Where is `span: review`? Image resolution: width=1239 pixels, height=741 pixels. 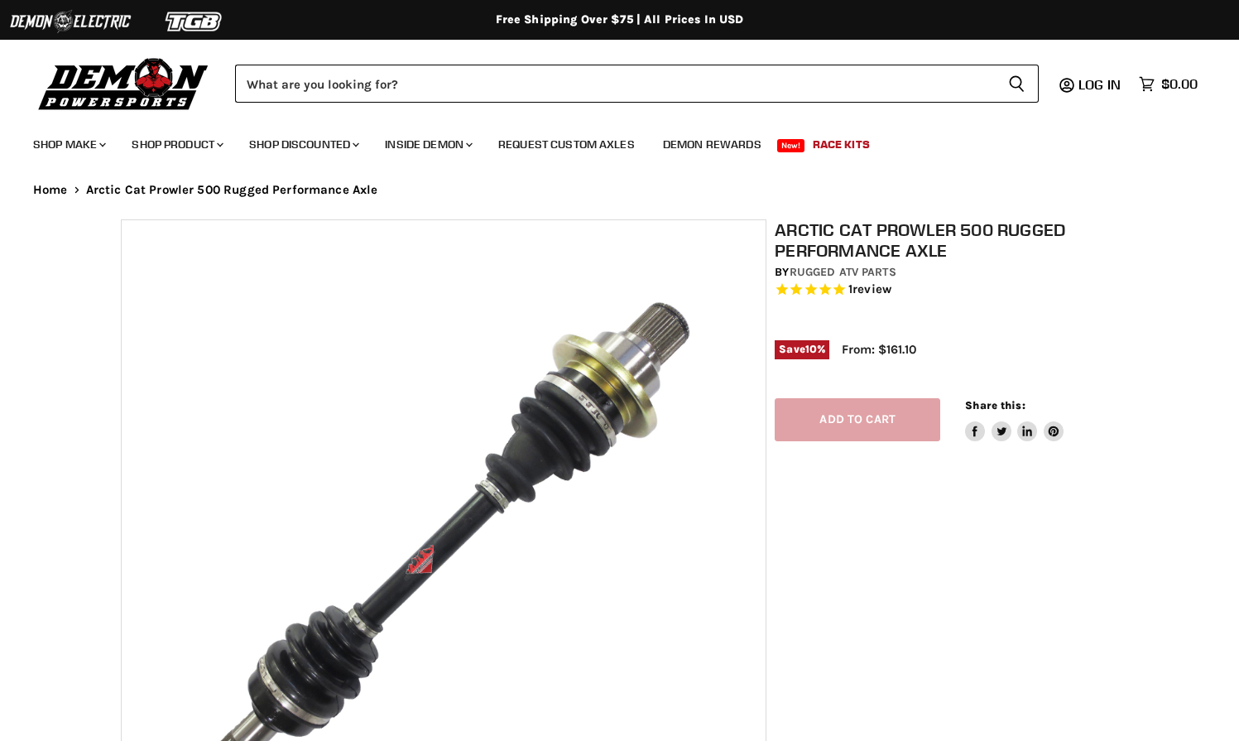 span: review is located at coordinates (872, 290).